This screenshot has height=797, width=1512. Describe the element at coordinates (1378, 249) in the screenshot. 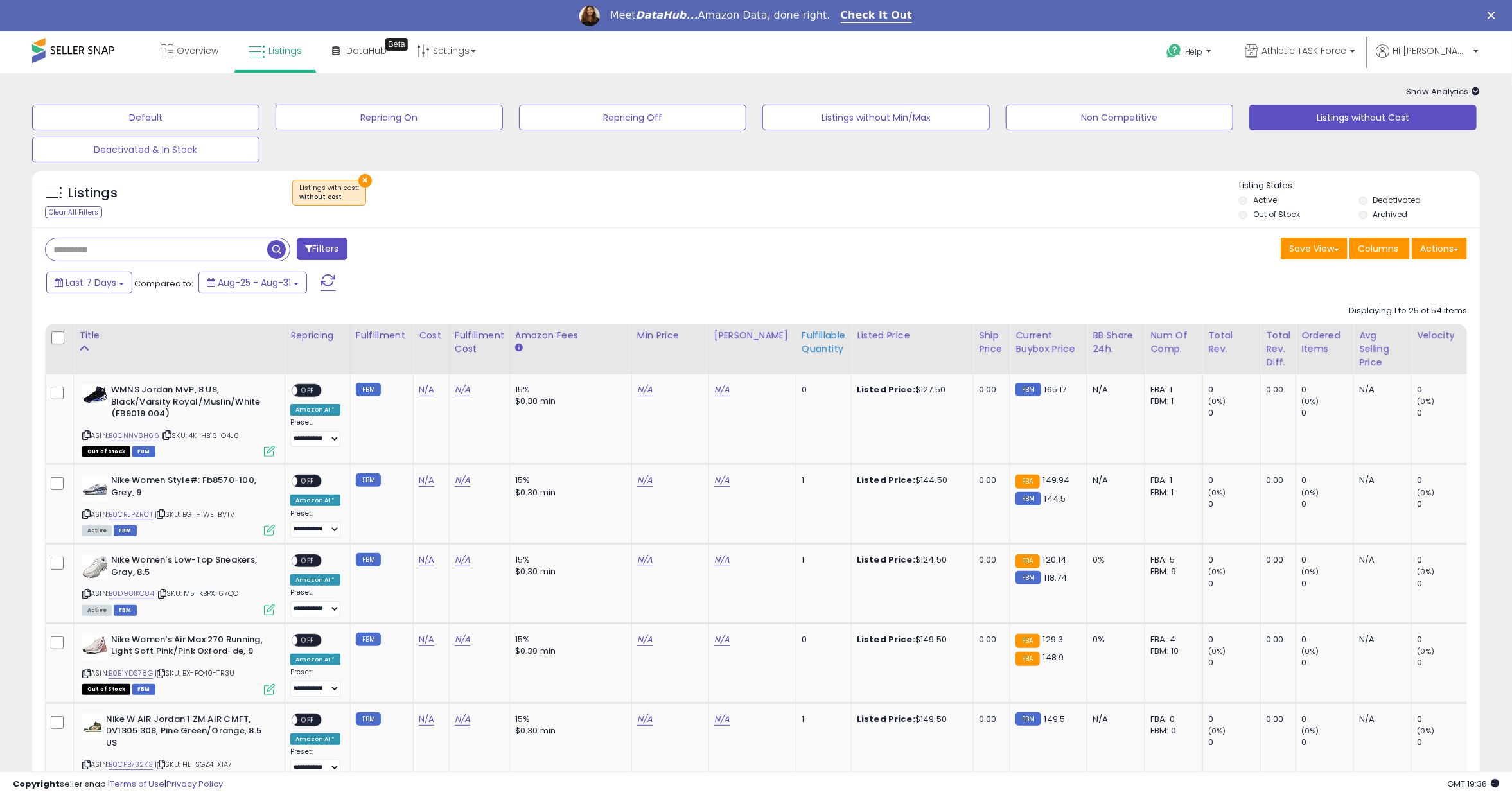

I see `span: Columns` at that location.